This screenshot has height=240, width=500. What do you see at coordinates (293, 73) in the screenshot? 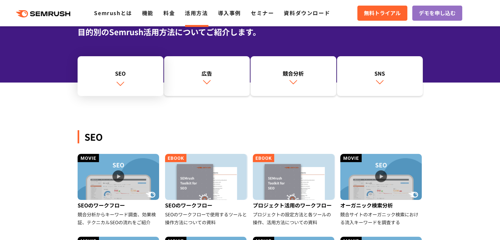
I see `div: 競合分析` at bounding box center [293, 73].